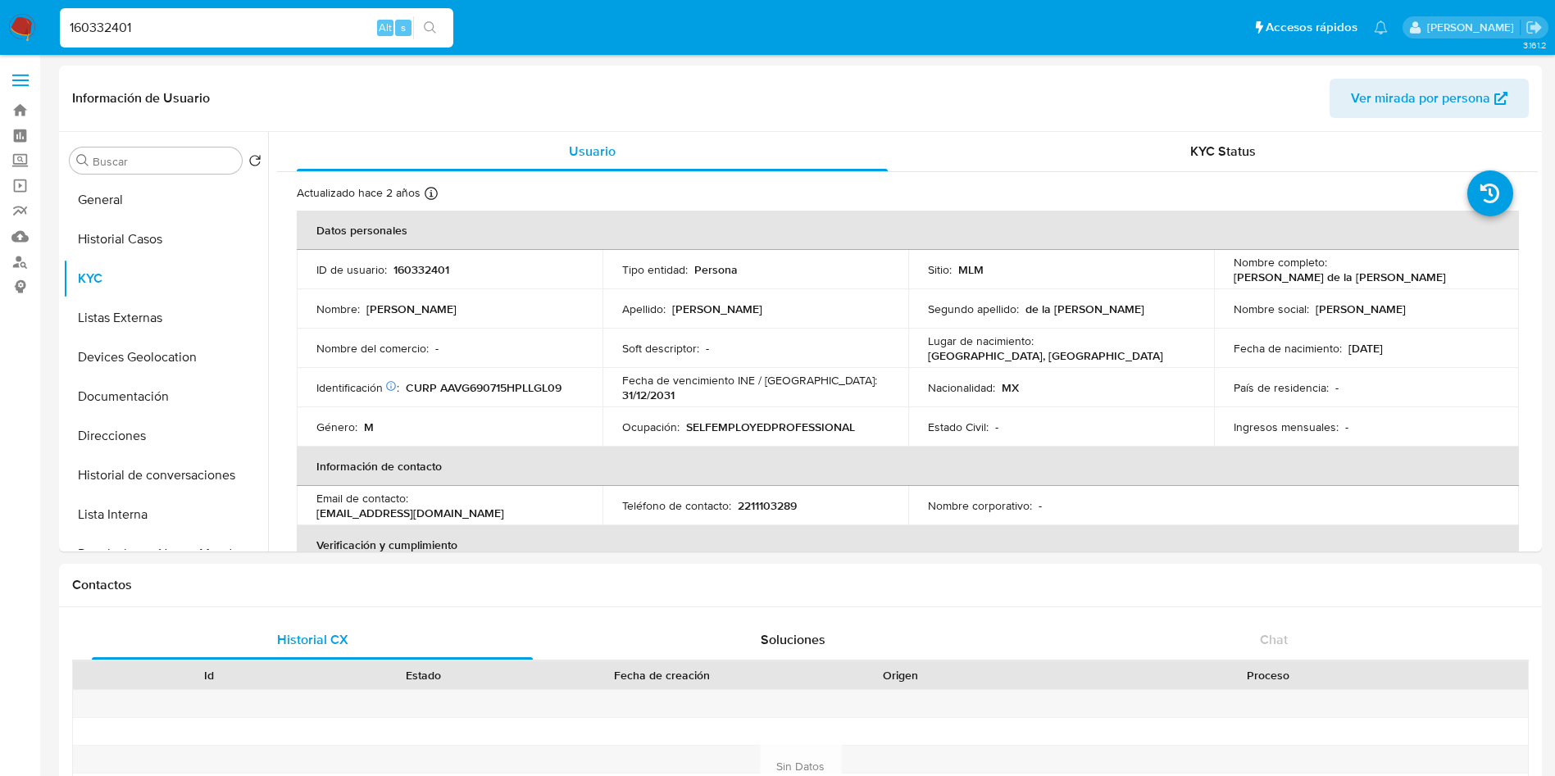 The image size is (1555, 776). Describe the element at coordinates (166, 397) in the screenshot. I see `button: Documentación` at that location.